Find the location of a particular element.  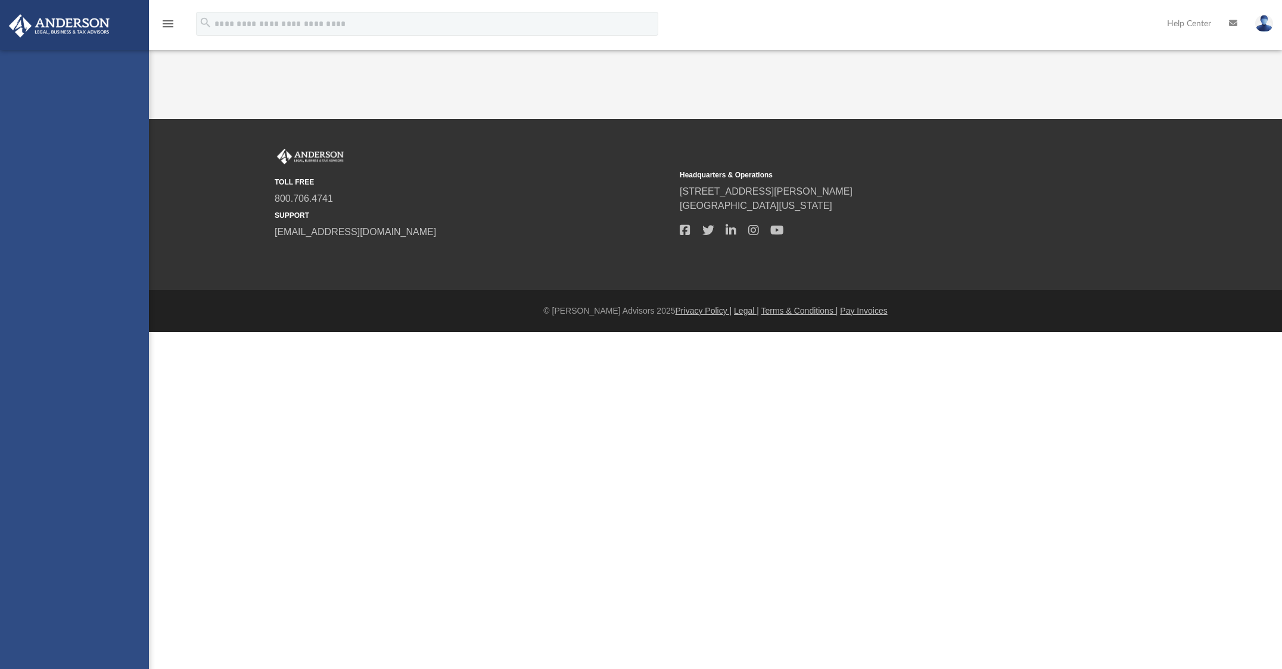

small: TOLL FREE is located at coordinates (473, 182).